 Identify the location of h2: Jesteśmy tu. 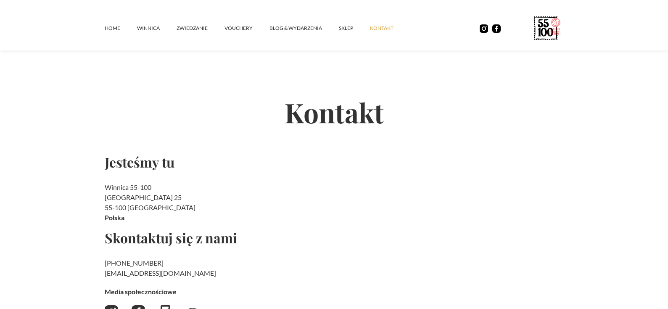
(201, 162).